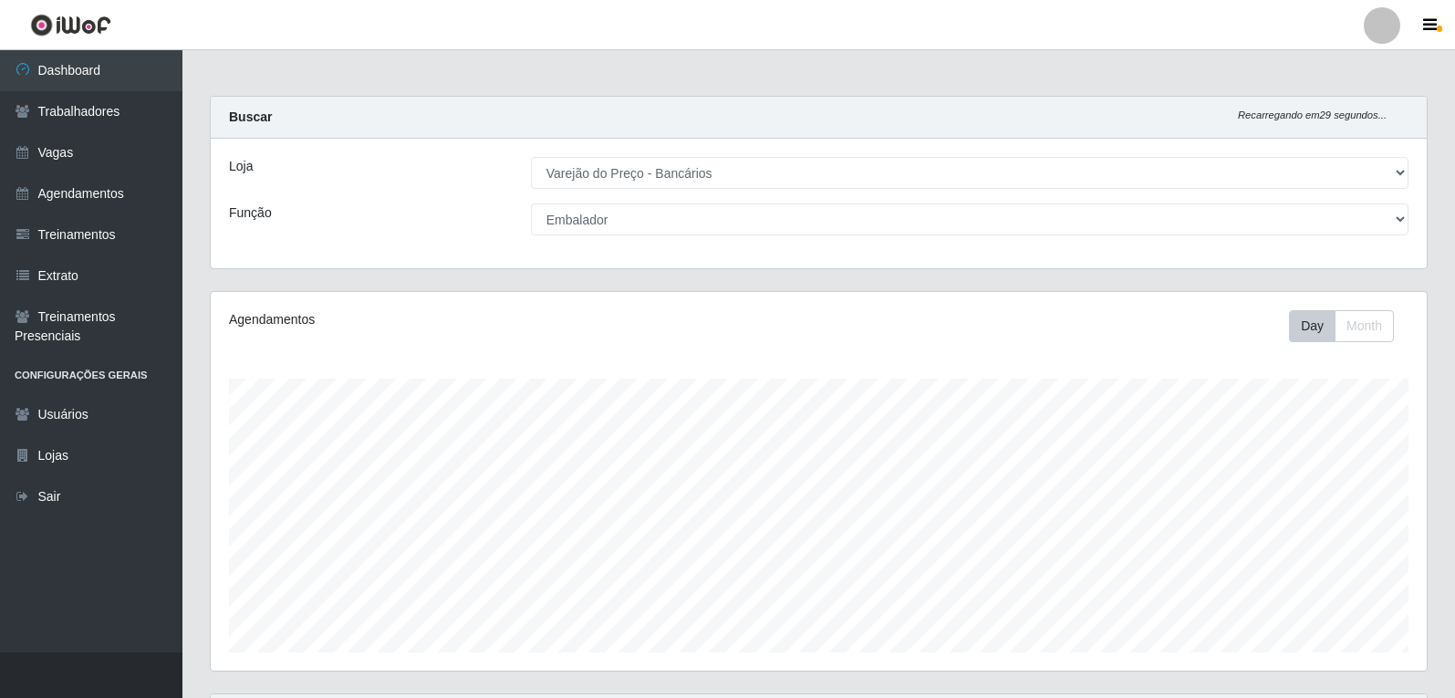  I want to click on label: Função, so click(250, 213).